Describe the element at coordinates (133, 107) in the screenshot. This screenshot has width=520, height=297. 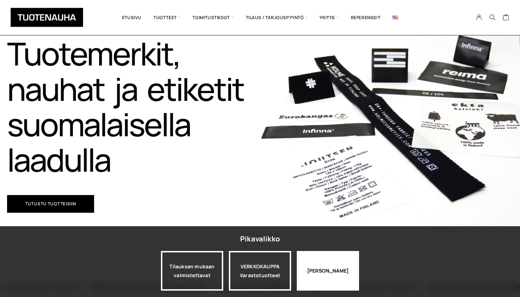
I see `h1: Tuotemerkit, nauhat ja etiketit suomalaisella laadulla​` at that location.